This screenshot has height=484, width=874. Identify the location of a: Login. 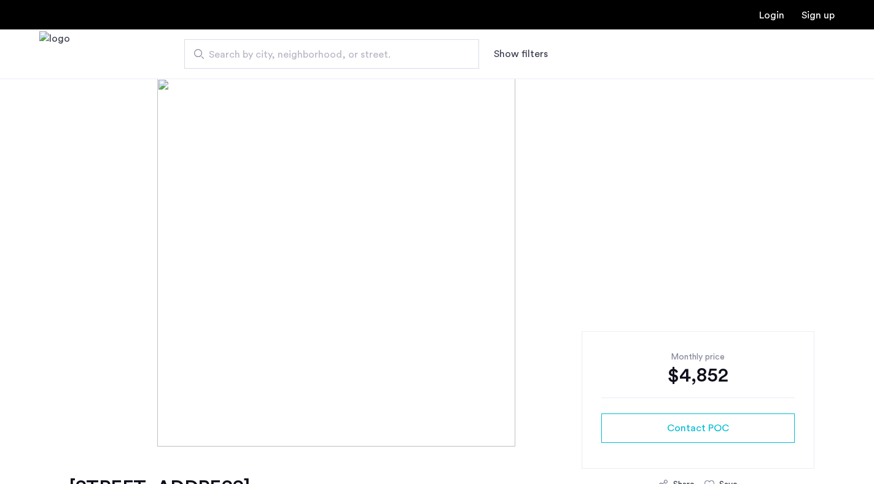
(771, 15).